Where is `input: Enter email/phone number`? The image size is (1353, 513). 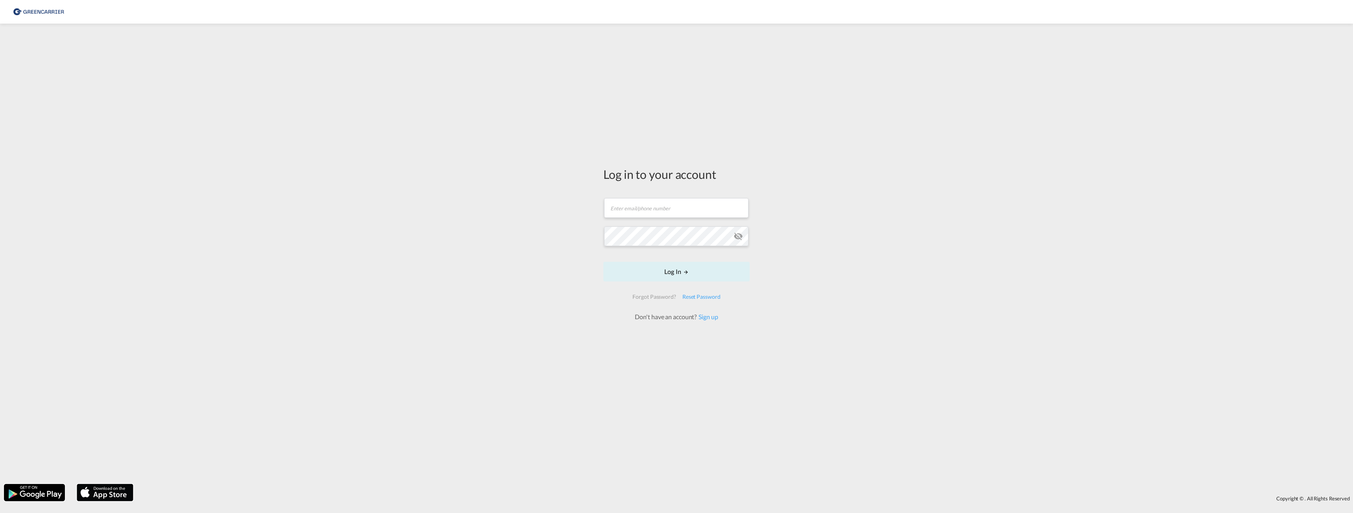
input: Enter email/phone number is located at coordinates (676, 208).